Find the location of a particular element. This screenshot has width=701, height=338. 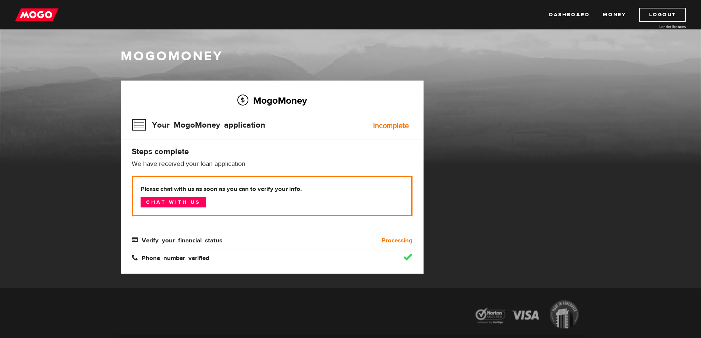

h2: MogoMoney is located at coordinates (272, 100).